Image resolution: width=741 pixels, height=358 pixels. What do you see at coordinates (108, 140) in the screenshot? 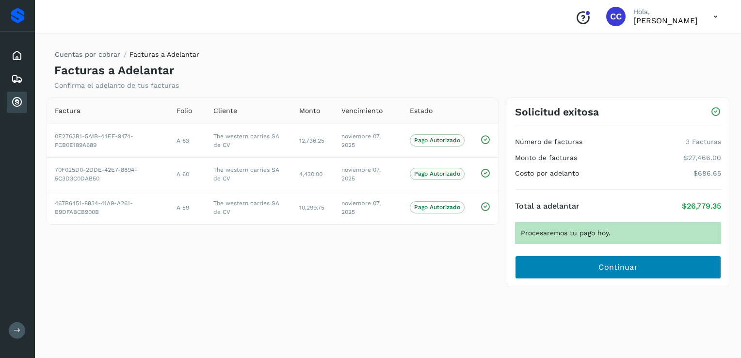
I see `td: 0E2763B1-5A1B-44EF-9474-FCB0E189A689` at bounding box center [108, 140].